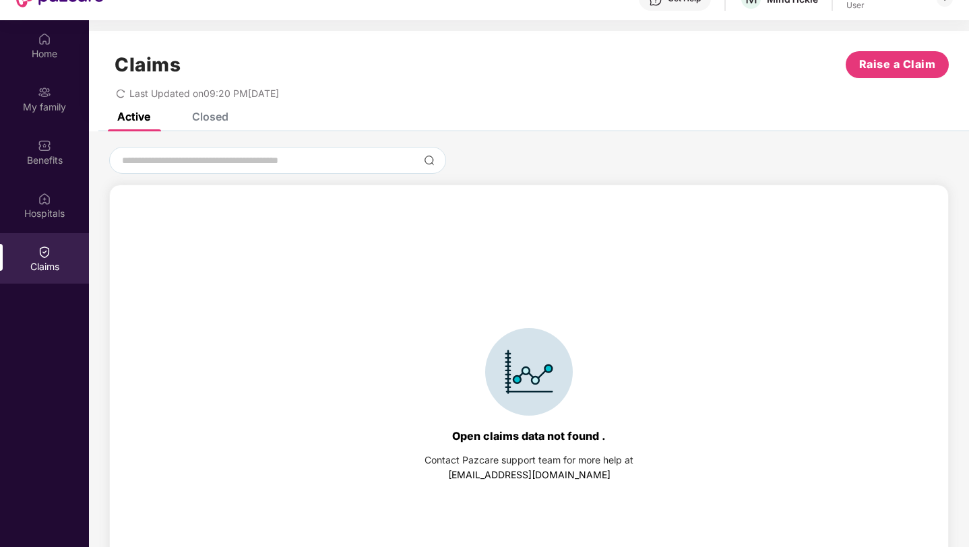 This screenshot has height=547, width=969. What do you see at coordinates (897, 64) in the screenshot?
I see `span: Raise a Claim` at bounding box center [897, 64].